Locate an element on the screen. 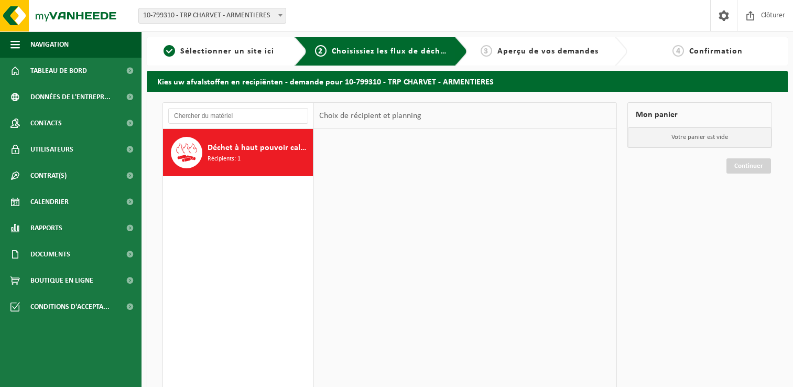 The height and width of the screenshot is (387, 793). span: Sélectionner un site ici is located at coordinates (227, 51).